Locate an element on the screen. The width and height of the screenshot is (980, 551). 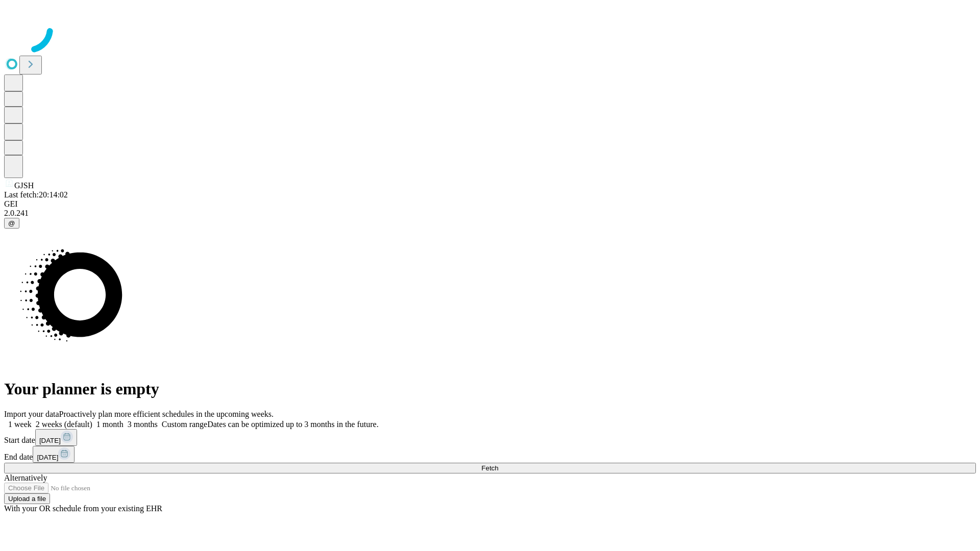
span: Dates can be optimized up to 3 months in the future. is located at coordinates (292, 424).